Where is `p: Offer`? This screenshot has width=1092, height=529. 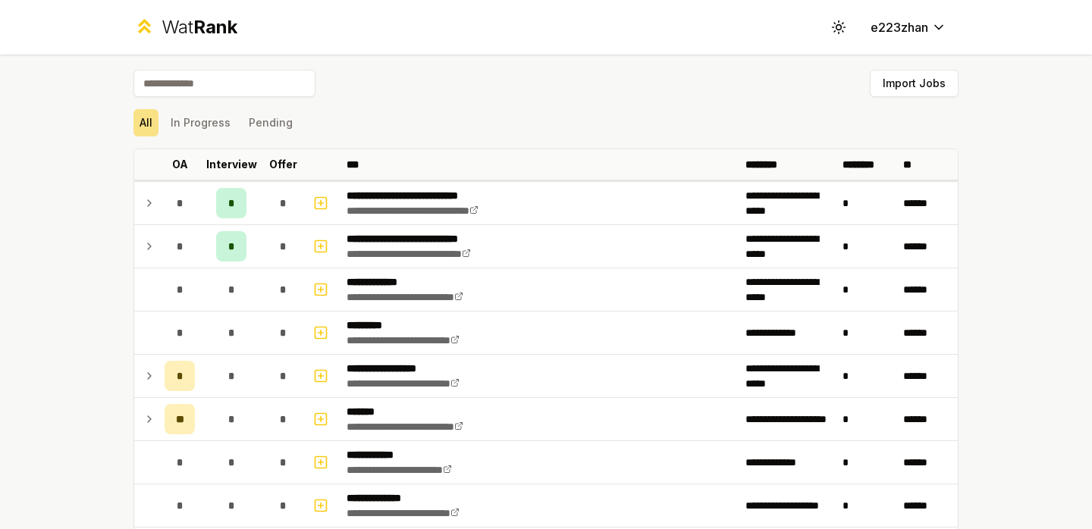
p: Offer is located at coordinates (283, 165).